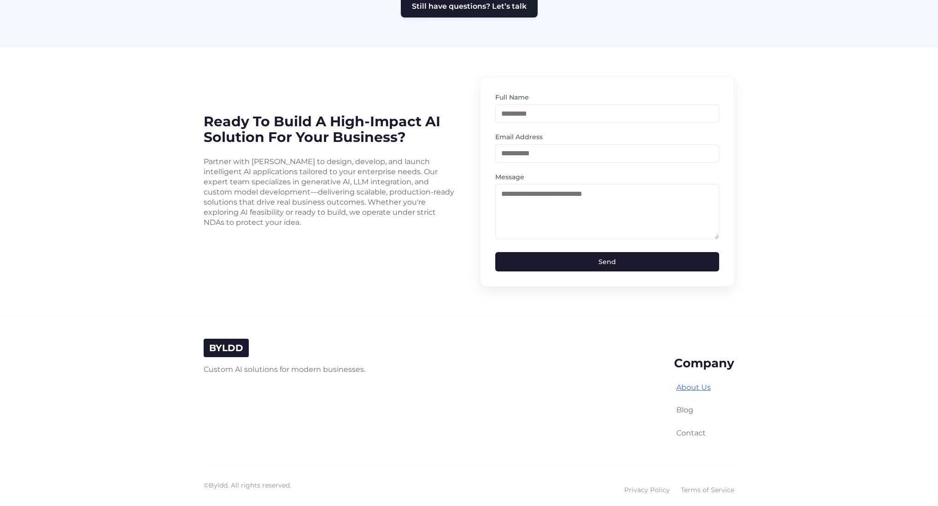 This screenshot has height=506, width=938. I want to click on p: Custom AI solutions for modern businesses., so click(284, 370).